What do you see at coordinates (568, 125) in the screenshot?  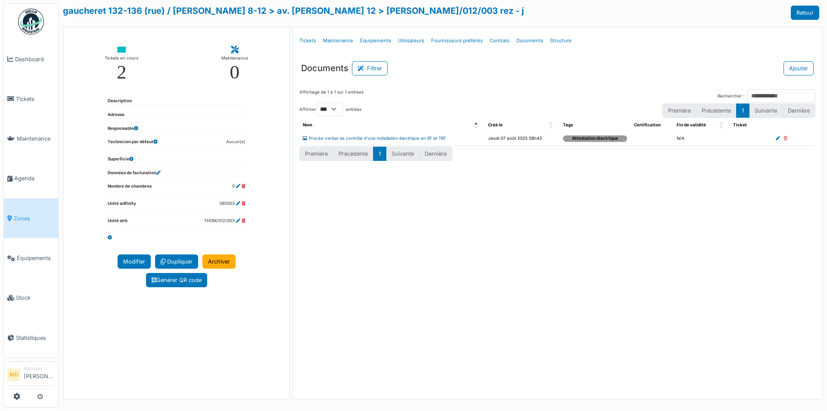 I see `span: Tags` at bounding box center [568, 125].